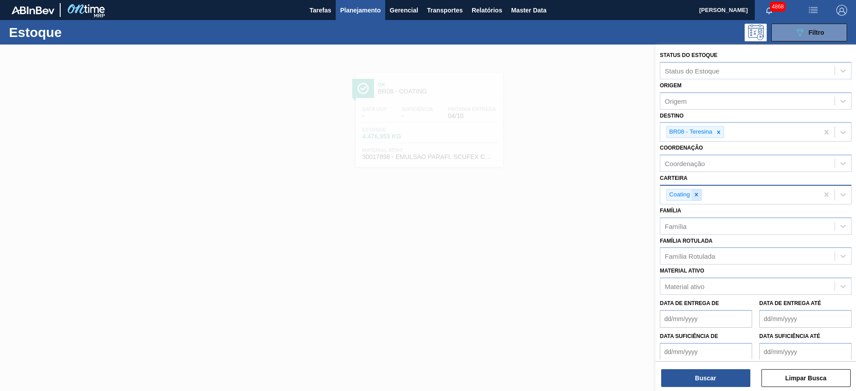  What do you see at coordinates (670, 211) in the screenshot?
I see `label: Família` at bounding box center [670, 211].